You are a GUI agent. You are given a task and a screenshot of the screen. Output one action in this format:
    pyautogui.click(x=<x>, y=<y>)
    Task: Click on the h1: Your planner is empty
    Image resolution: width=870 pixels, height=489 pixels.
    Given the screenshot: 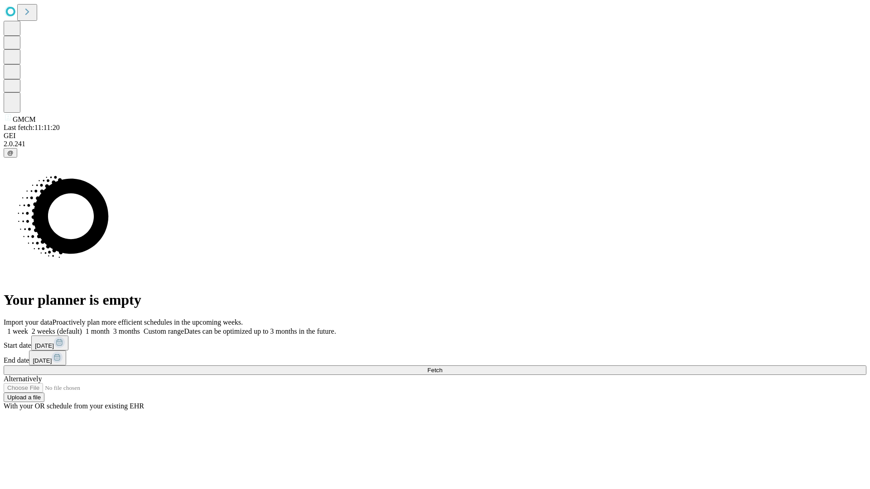 What is the action you would take?
    pyautogui.click(x=435, y=300)
    